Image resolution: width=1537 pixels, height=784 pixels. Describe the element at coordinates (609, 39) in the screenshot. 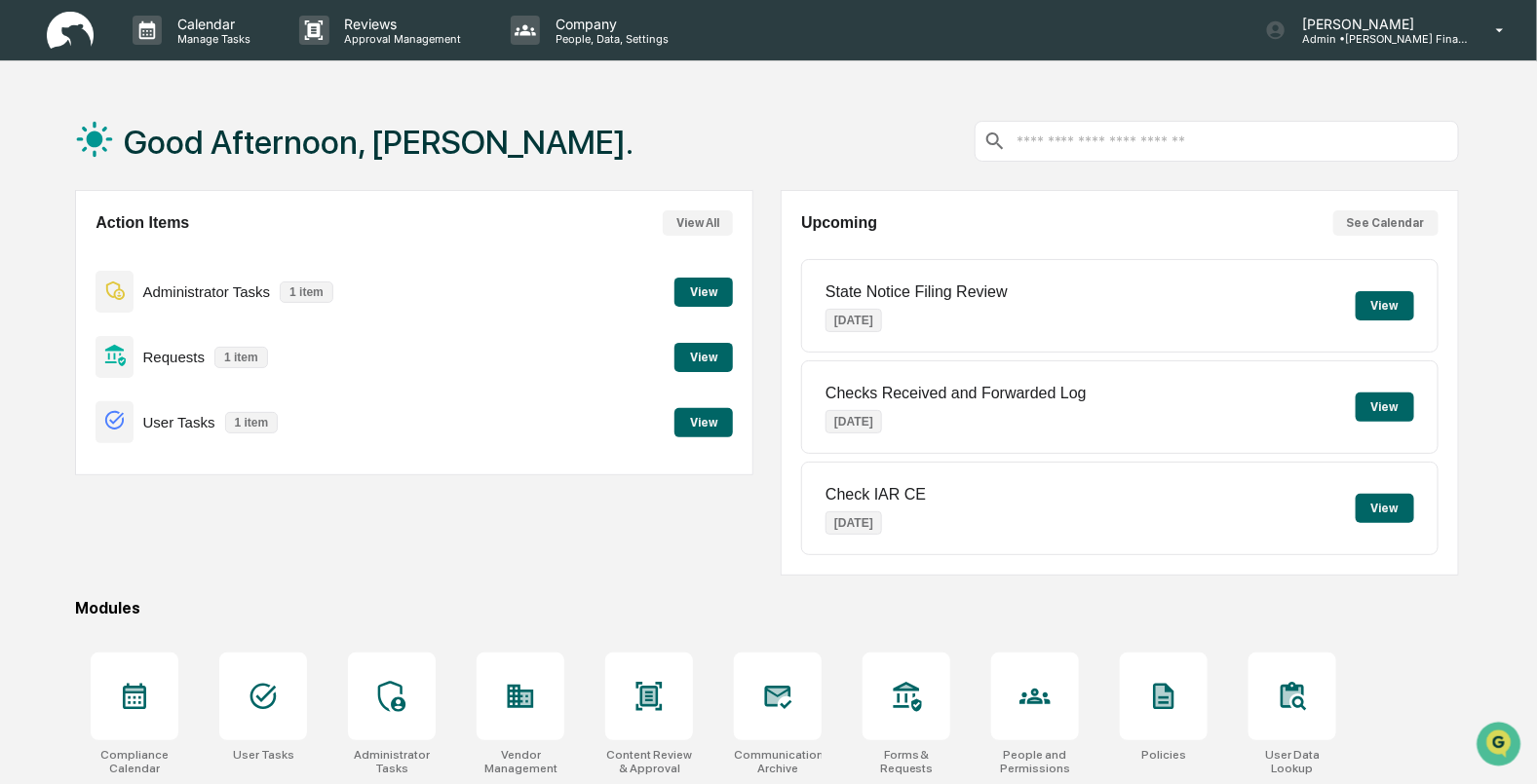

I see `p: People, Data, Settings` at that location.